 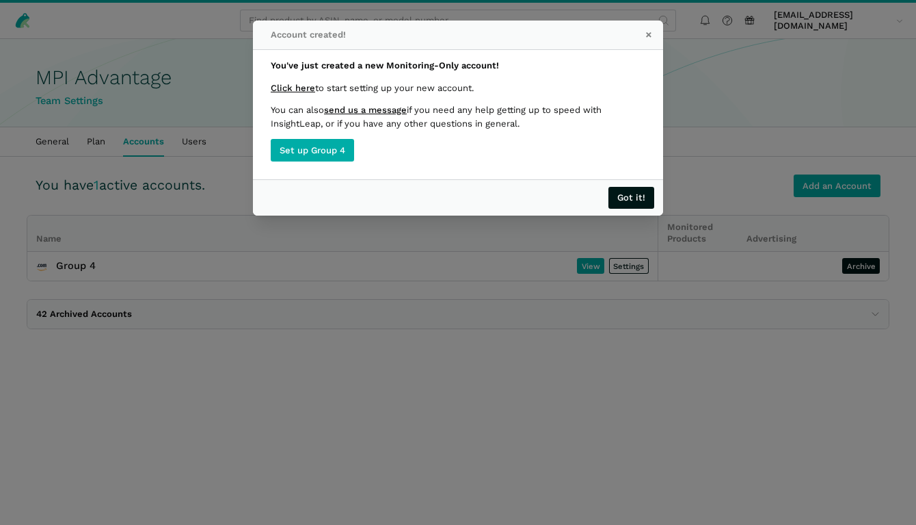 I want to click on a: Set up Group 4, so click(x=313, y=150).